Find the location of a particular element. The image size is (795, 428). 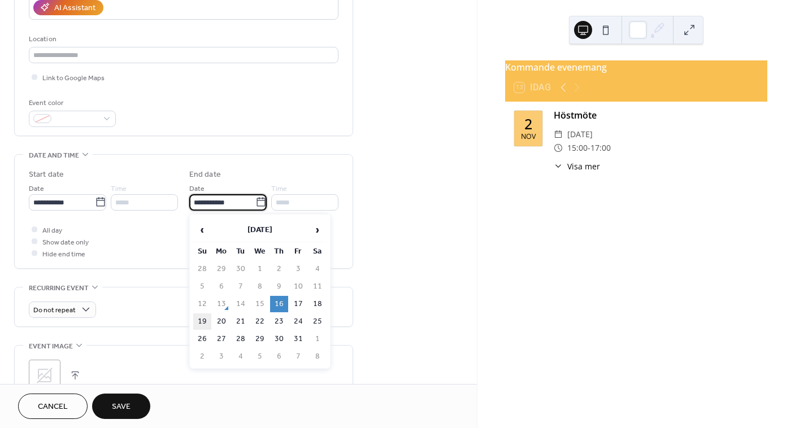

span: 15:00 is located at coordinates (577, 148).